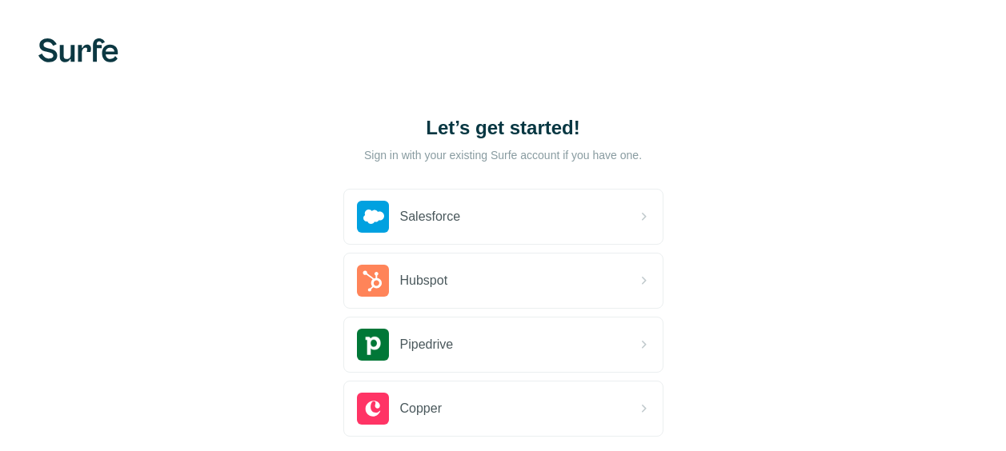 The image size is (1006, 451). I want to click on img: pipedrive's logo, so click(373, 345).